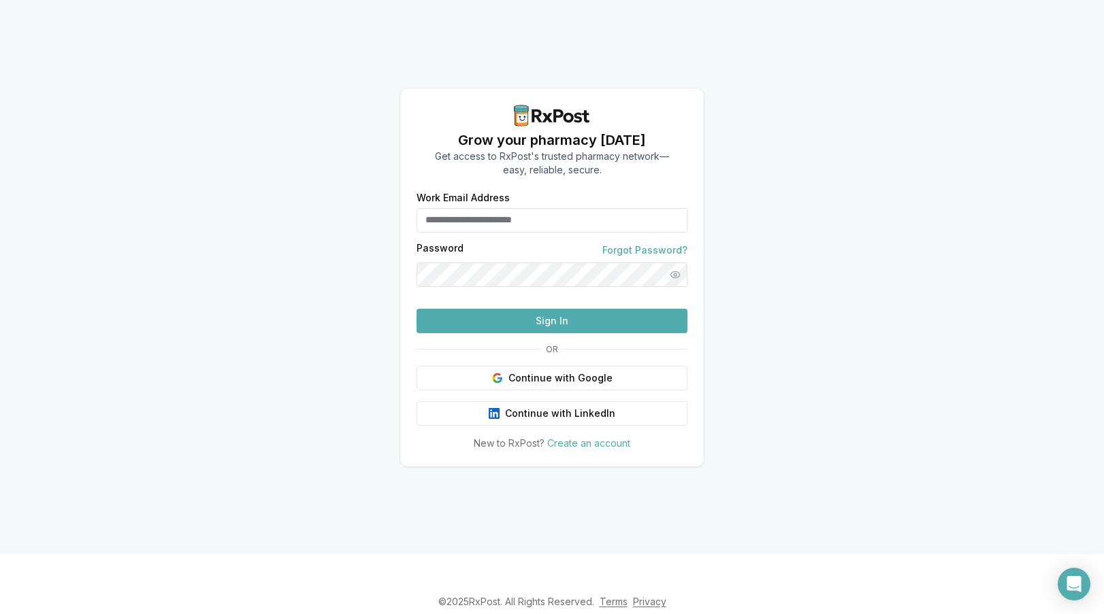 This screenshot has height=614, width=1104. I want to click on img: LinkedIn, so click(494, 414).